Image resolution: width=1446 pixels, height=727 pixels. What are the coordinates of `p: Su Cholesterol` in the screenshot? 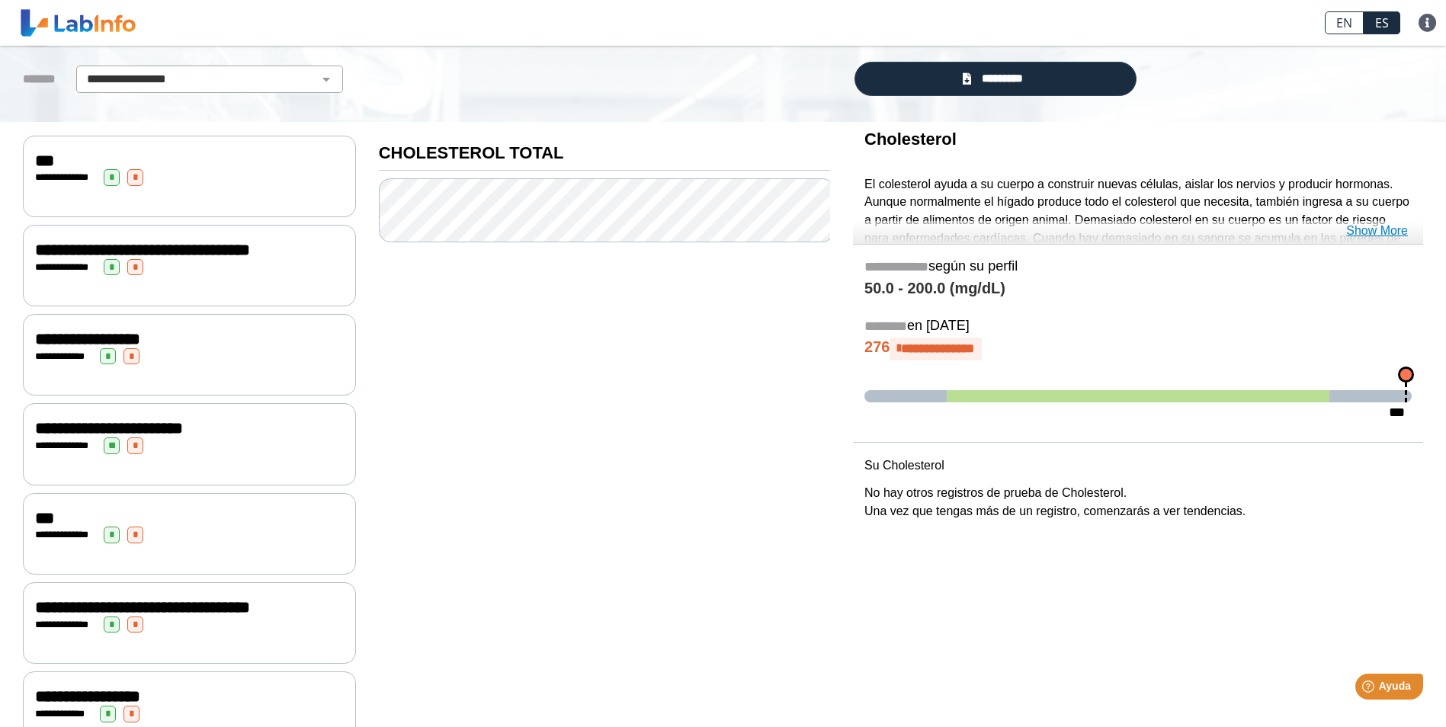 It's located at (1138, 466).